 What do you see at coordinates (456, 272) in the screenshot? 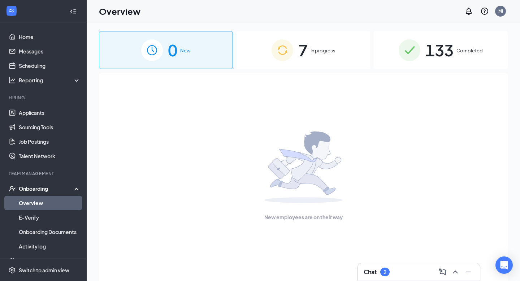
I see `svg: ChevronUp` at bounding box center [456, 272].